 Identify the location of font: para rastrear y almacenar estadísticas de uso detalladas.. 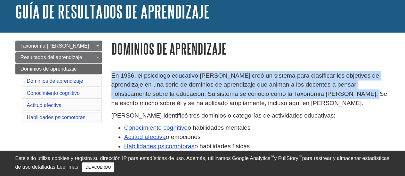
(202, 163).